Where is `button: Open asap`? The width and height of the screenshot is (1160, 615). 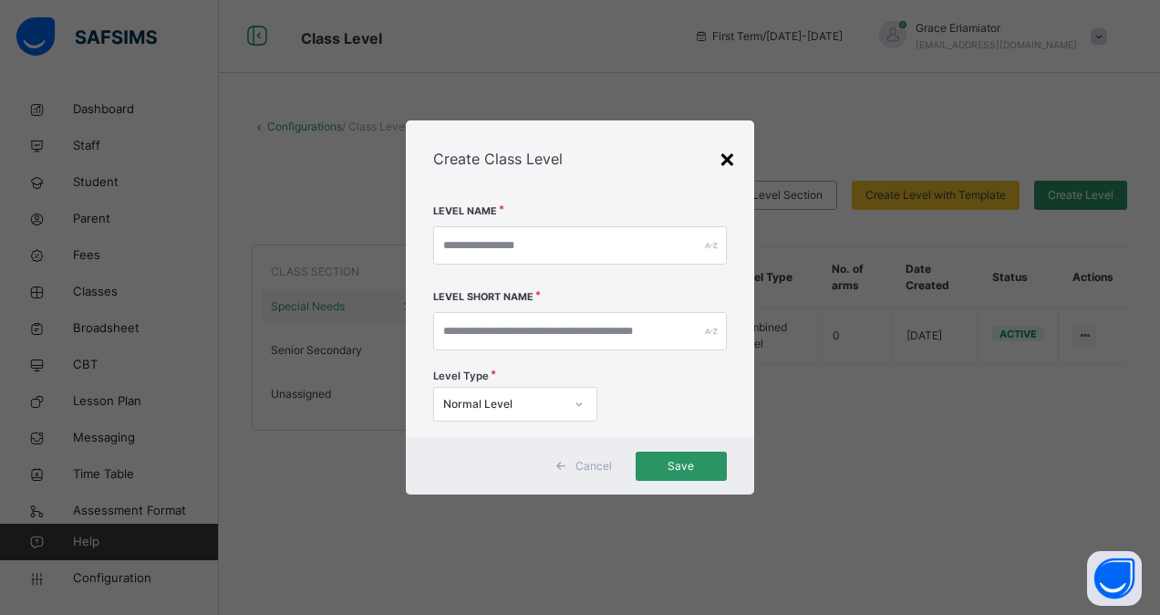 button: Open asap is located at coordinates (1114, 578).